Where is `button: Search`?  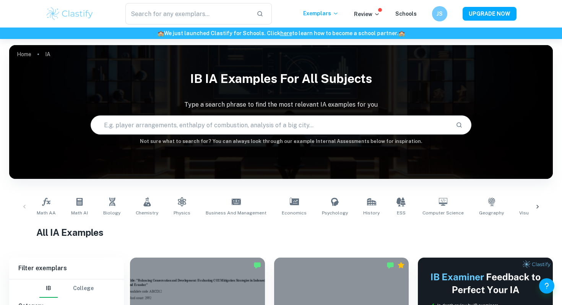 button: Search is located at coordinates (459, 125).